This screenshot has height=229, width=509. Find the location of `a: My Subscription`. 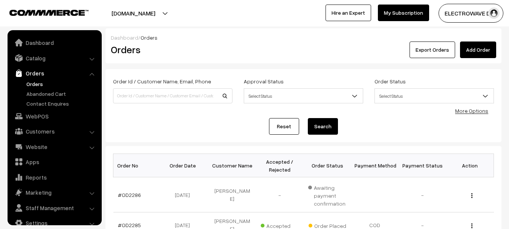

a: My Subscription is located at coordinates (404, 13).